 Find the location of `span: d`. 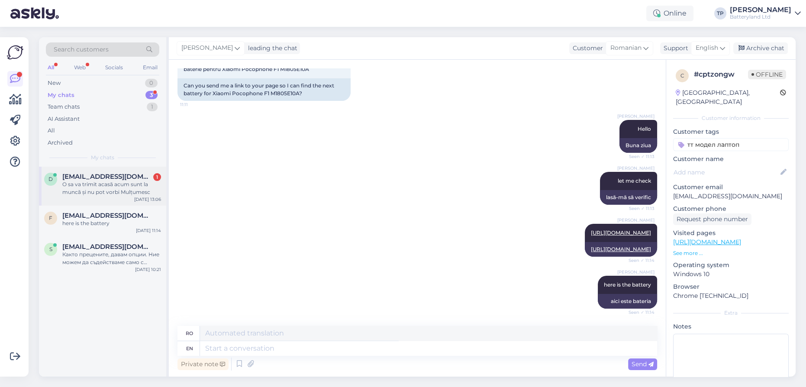

span: d is located at coordinates (51, 179).